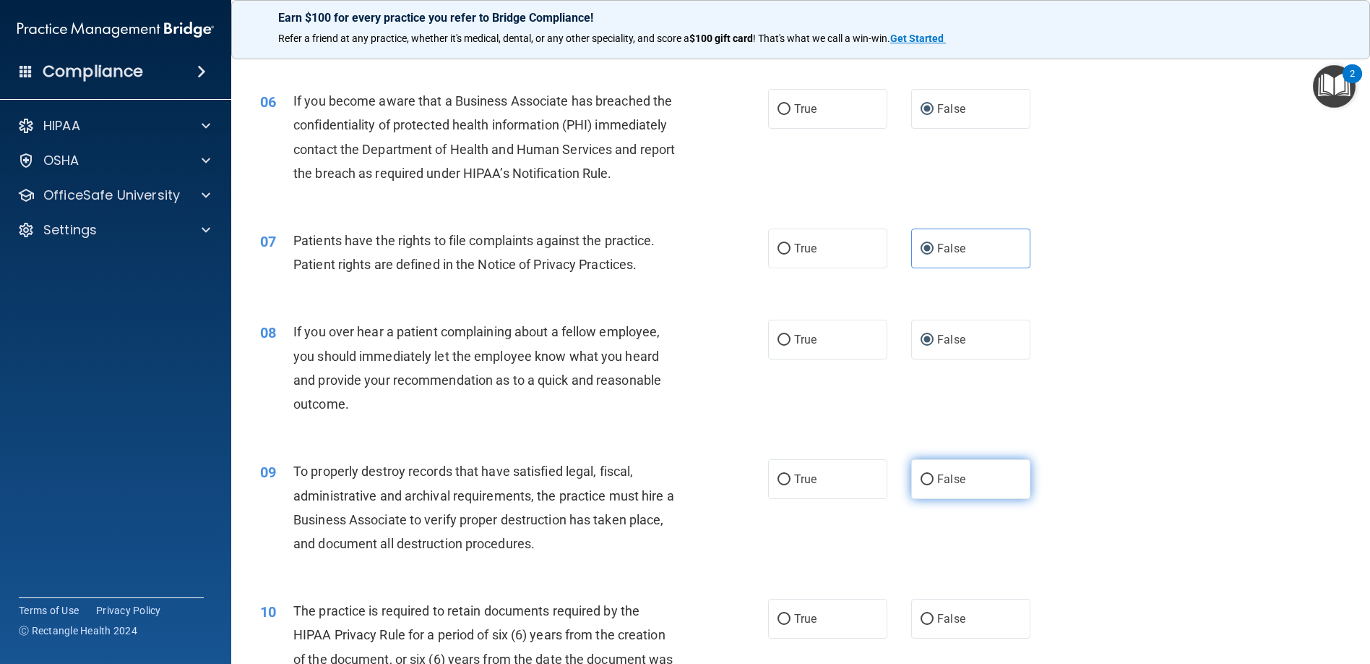 This screenshot has width=1370, height=664. Describe the element at coordinates (477, 367) in the screenshot. I see `span: If you over hear a patient complaining about a fellow employee, you should immediately let the em...` at that location.